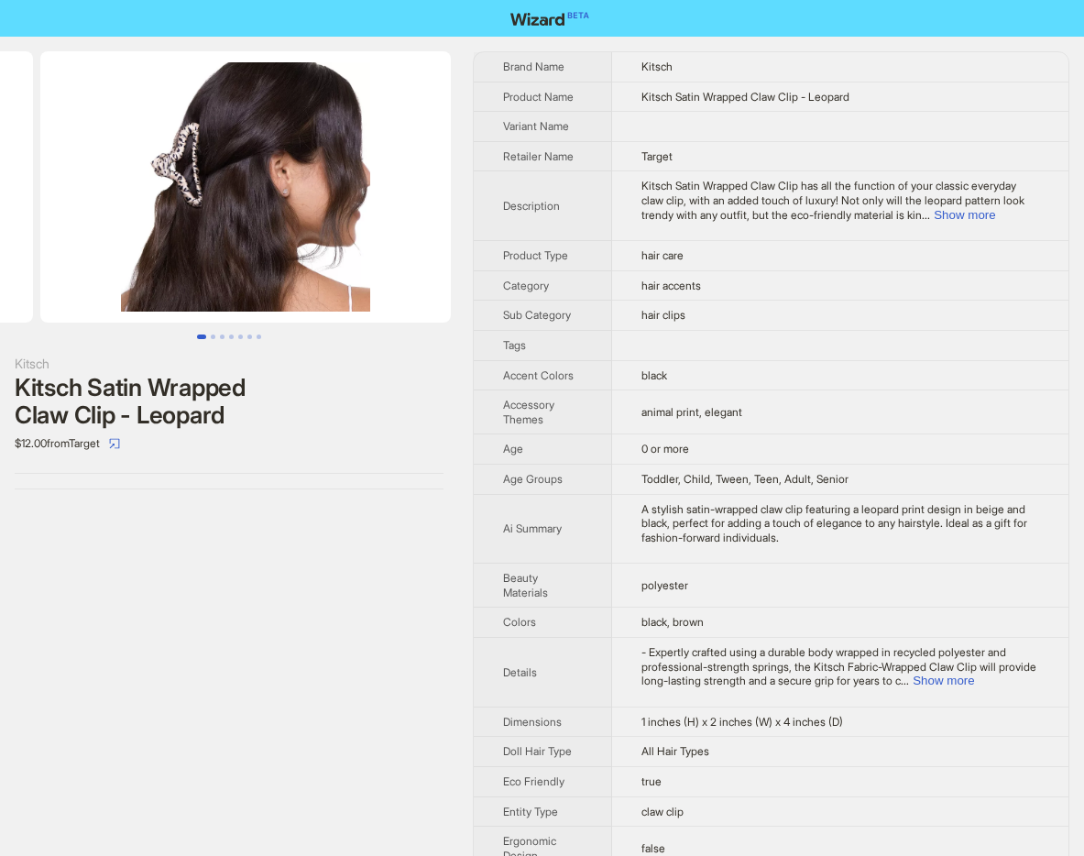  I want to click on div: A stylish satin-wrapped claw clip featuring a leopard print design in beige and black, perfect fo..., so click(840, 523).